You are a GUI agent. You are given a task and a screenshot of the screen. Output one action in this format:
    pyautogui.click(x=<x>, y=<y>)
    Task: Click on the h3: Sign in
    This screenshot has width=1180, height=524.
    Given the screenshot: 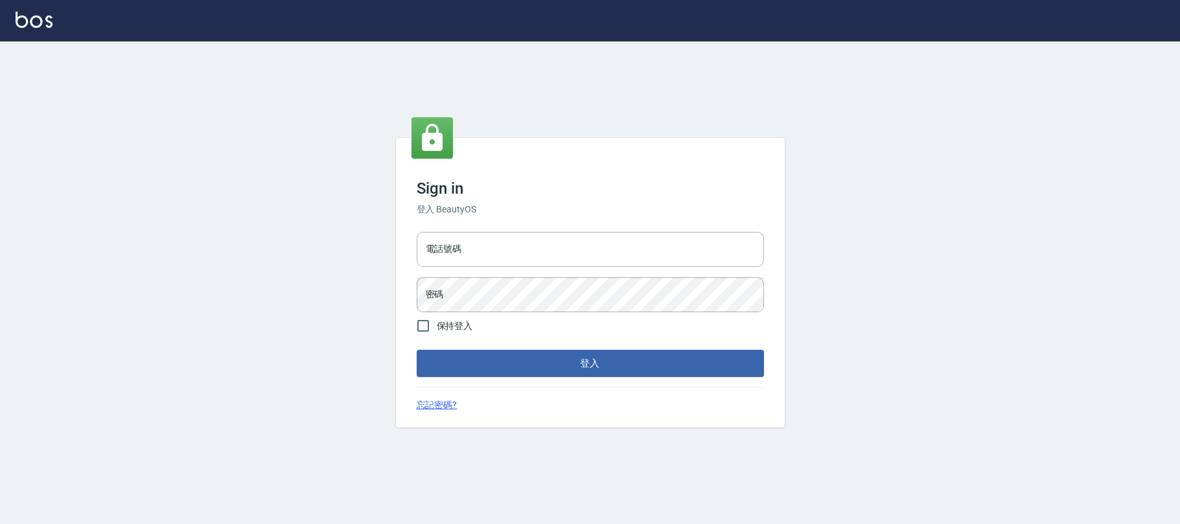 What is the action you would take?
    pyautogui.click(x=590, y=189)
    